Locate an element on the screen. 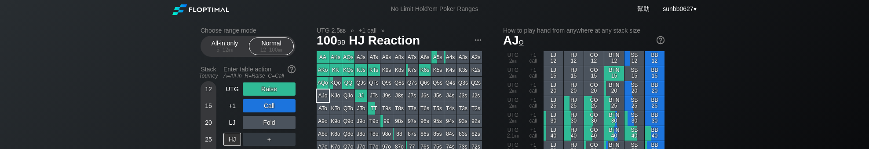 The image size is (869, 149). div: QTs is located at coordinates (374, 83).